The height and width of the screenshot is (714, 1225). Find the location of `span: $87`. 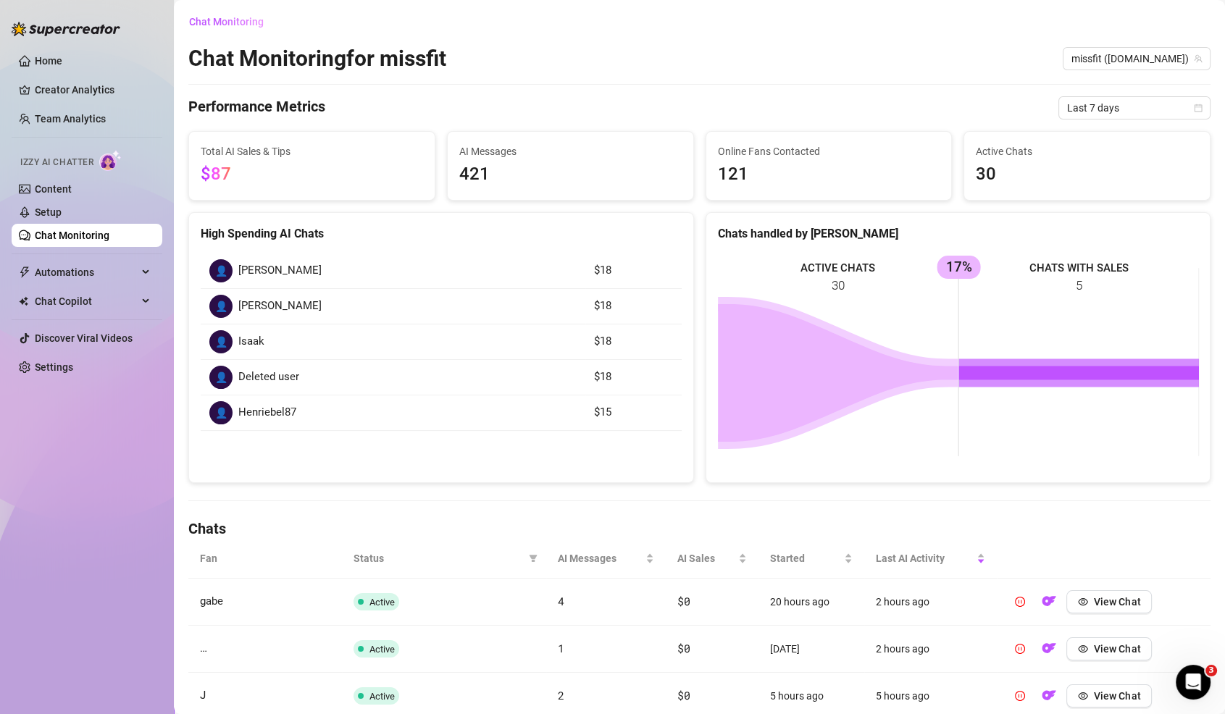

span: $87 is located at coordinates (216, 174).